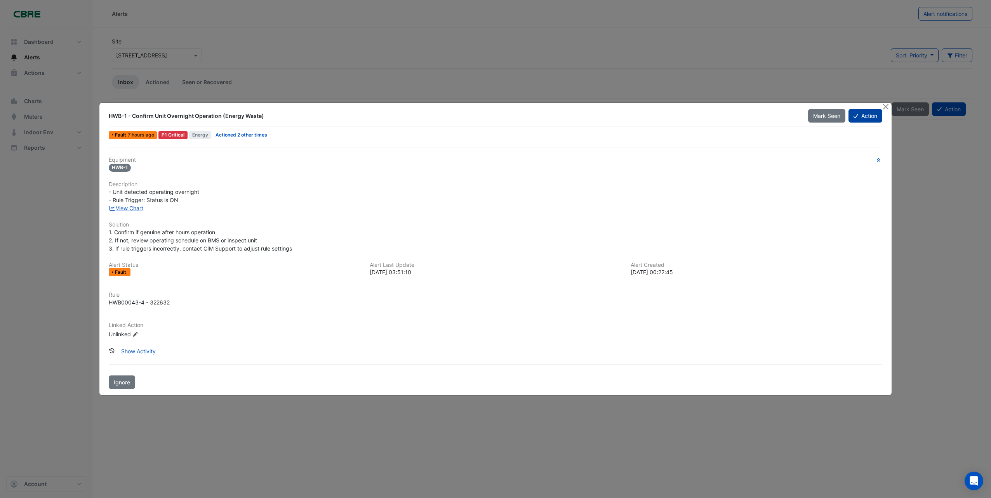 The height and width of the screenshot is (498, 991). I want to click on button: Show Activity, so click(138, 351).